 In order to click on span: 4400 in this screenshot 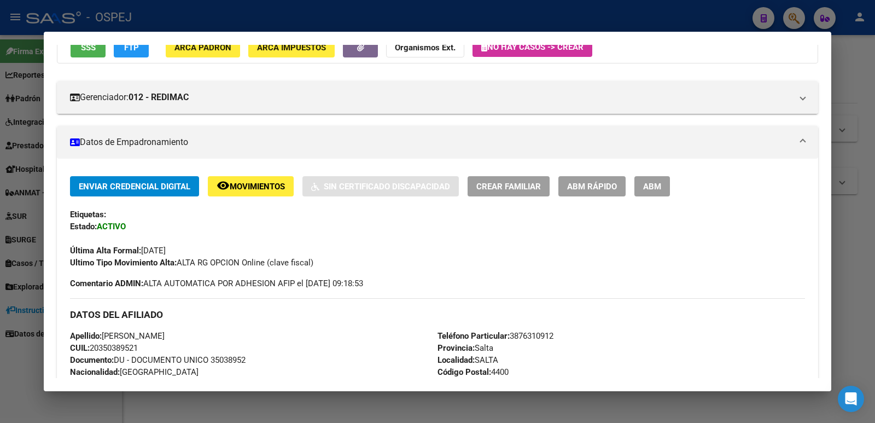, I will do `click(473, 372)`.